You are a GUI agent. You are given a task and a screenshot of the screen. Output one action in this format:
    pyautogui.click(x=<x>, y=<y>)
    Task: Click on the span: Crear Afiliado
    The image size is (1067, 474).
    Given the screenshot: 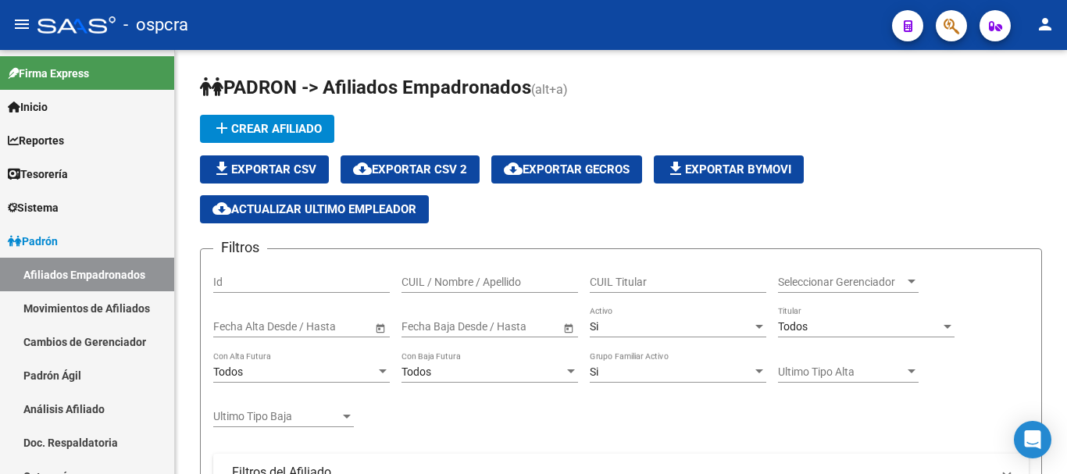 What is the action you would take?
    pyautogui.click(x=267, y=129)
    